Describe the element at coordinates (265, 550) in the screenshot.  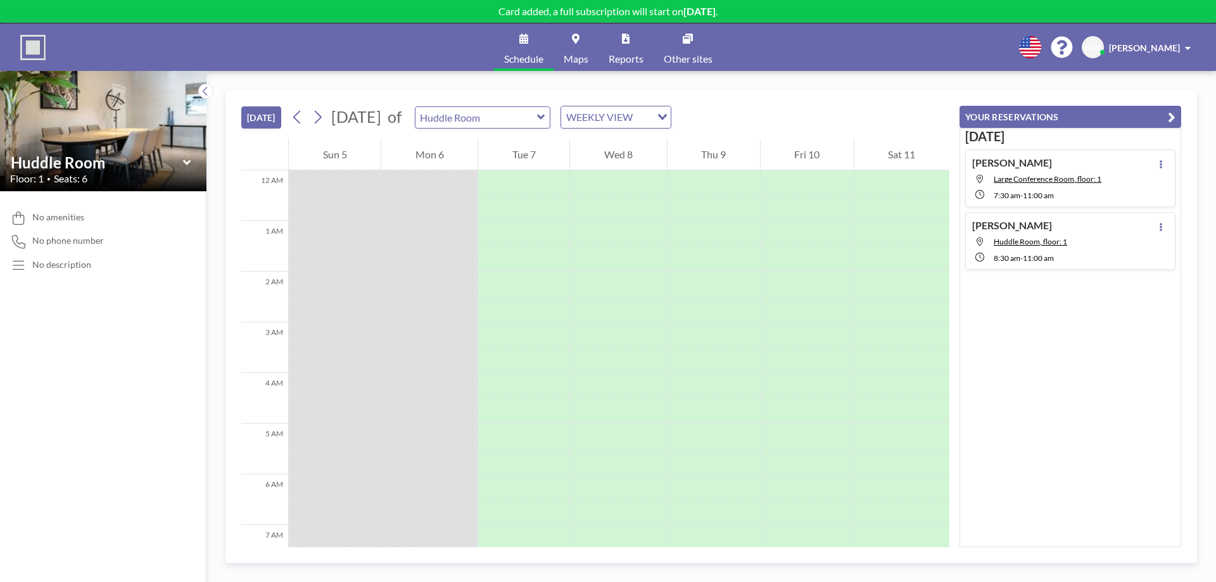
I see `div: 7 AM` at that location.